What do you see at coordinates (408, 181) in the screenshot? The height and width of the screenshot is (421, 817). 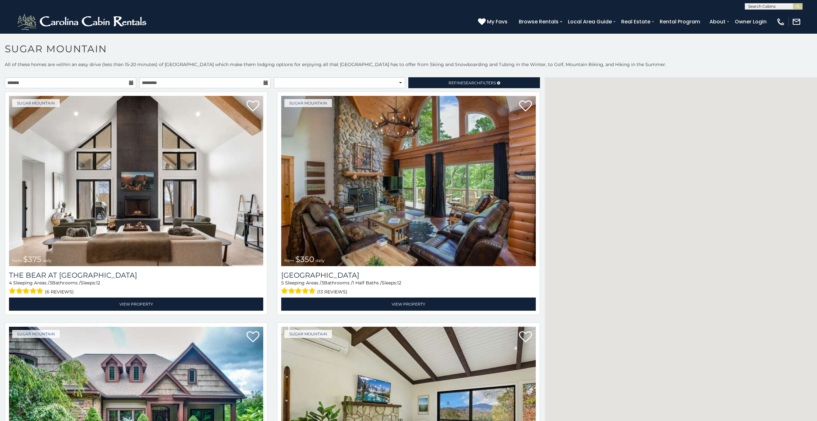 I see `a: Grouse Moor Lodge from $350 daily` at bounding box center [408, 181].